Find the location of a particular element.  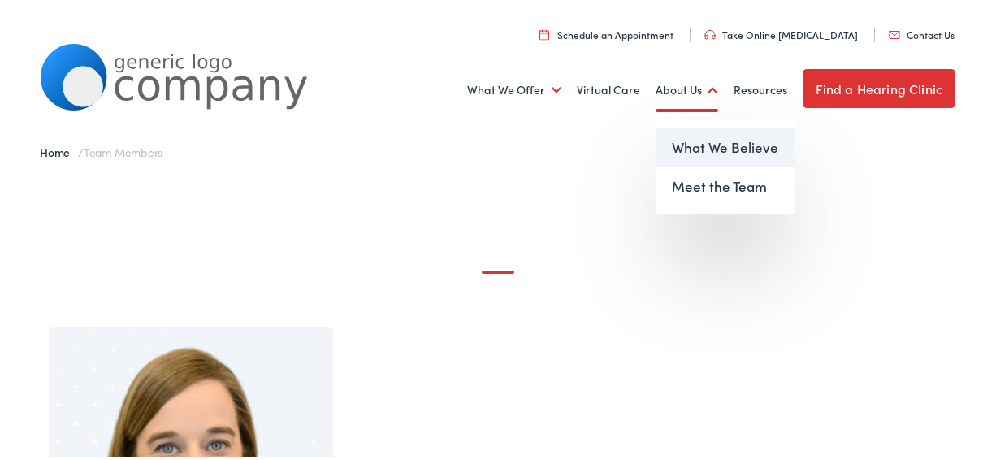

a: What We Believe is located at coordinates (725, 145).